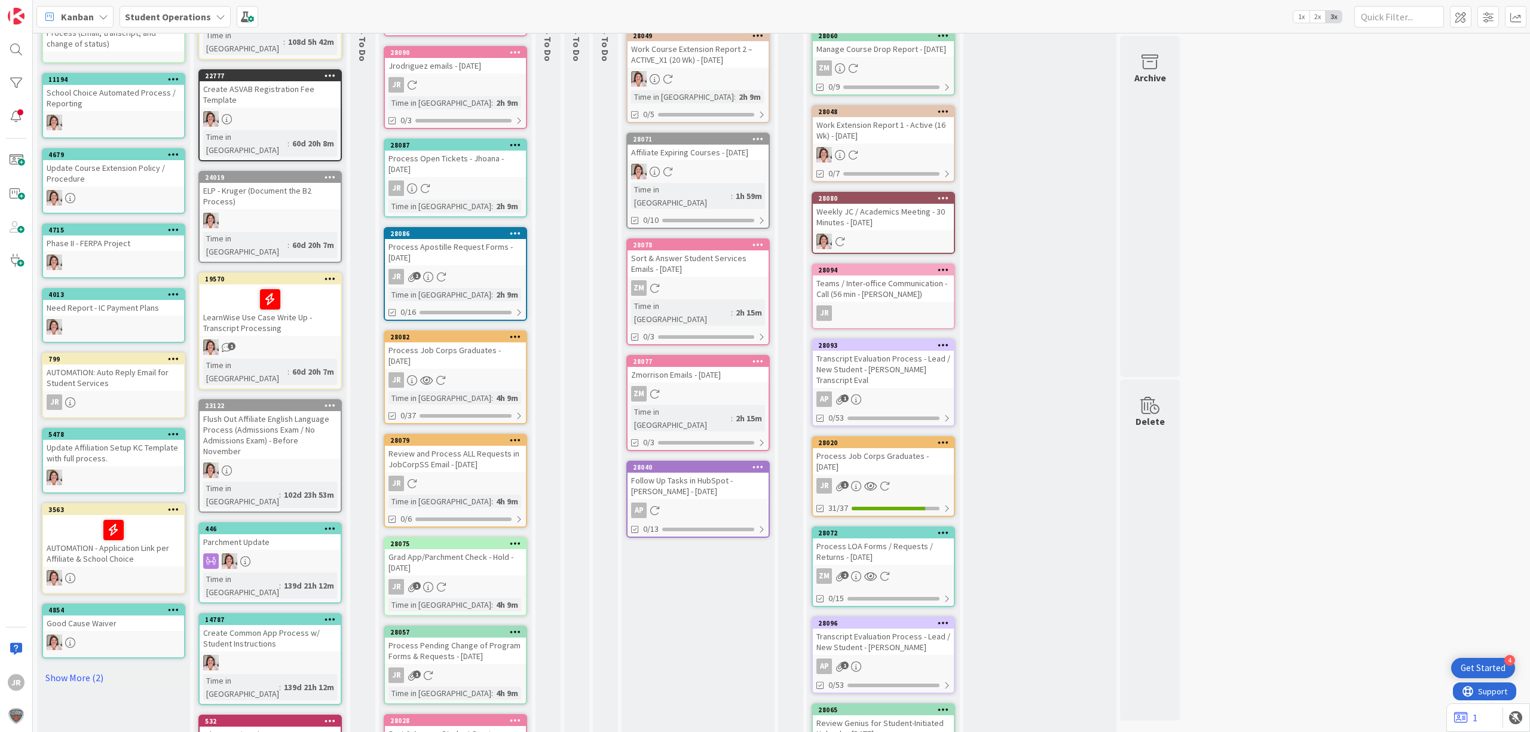 This screenshot has height=732, width=1530. What do you see at coordinates (698, 36) in the screenshot?
I see `div: 28049` at bounding box center [698, 36].